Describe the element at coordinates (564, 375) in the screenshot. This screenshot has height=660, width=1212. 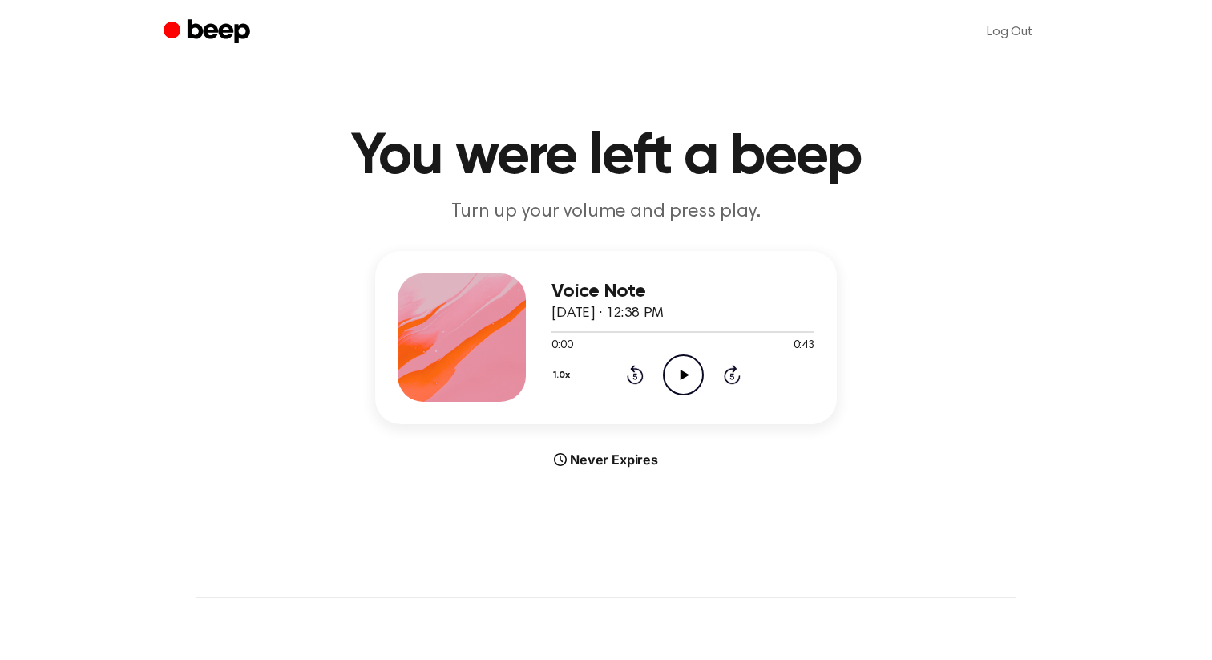
I see `button: 1.0x` at that location.